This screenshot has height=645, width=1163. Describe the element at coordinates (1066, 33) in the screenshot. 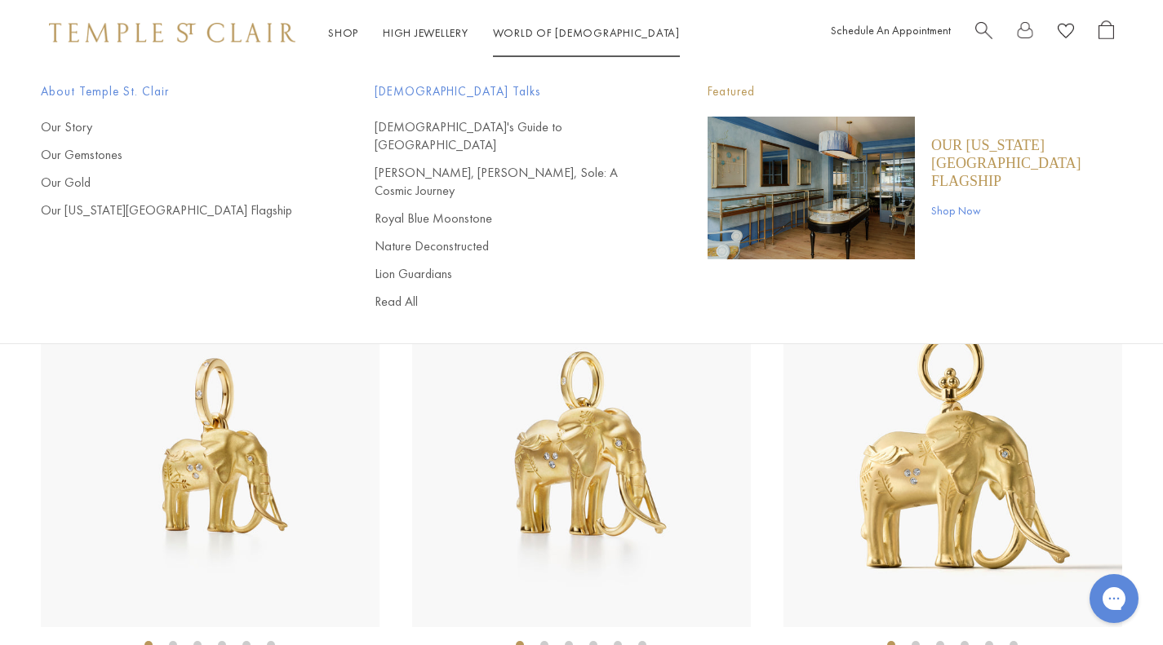

I see `a: View Wishlist` at that location.